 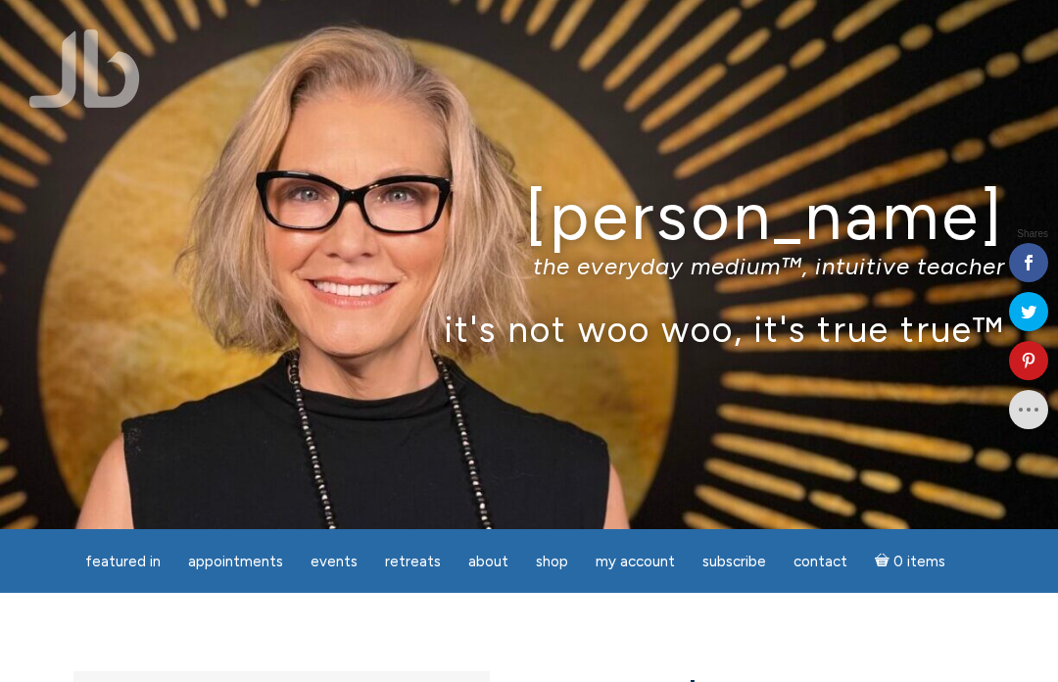 What do you see at coordinates (820, 561) in the screenshot?
I see `a: Contact` at bounding box center [820, 561].